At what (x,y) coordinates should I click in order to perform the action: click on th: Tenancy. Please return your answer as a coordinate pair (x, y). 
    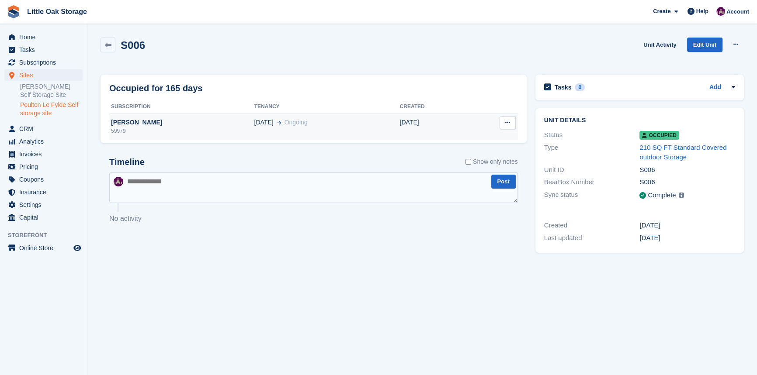
    Looking at the image, I should click on (327, 107).